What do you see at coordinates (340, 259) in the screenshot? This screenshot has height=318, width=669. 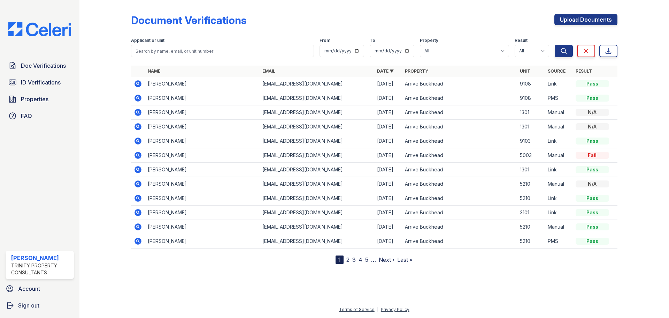 I see `div: 1` at bounding box center [340, 259].